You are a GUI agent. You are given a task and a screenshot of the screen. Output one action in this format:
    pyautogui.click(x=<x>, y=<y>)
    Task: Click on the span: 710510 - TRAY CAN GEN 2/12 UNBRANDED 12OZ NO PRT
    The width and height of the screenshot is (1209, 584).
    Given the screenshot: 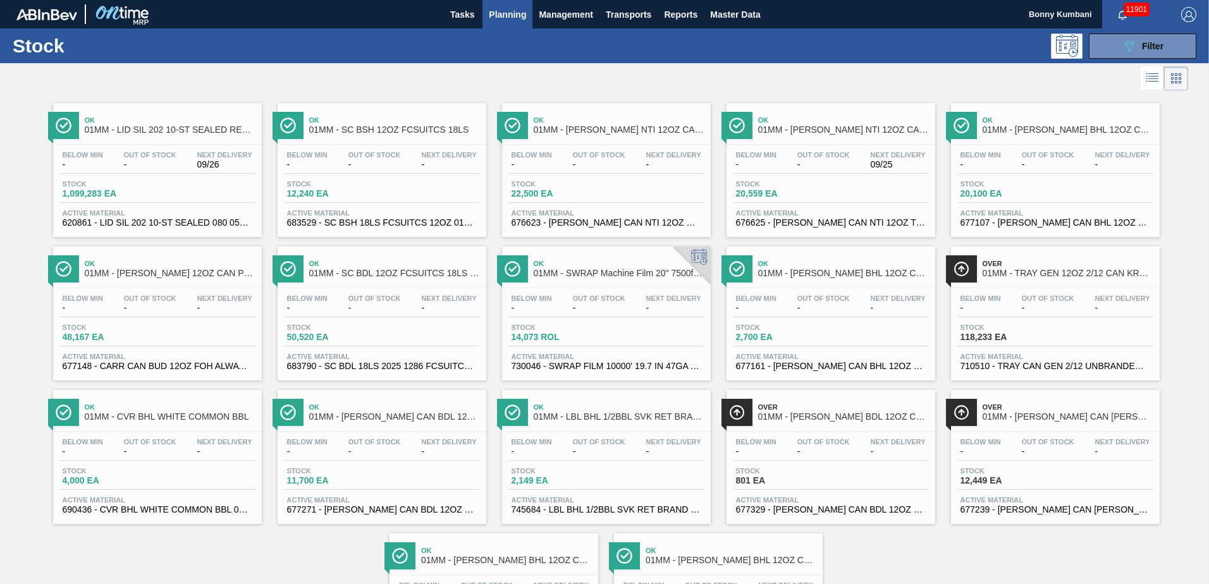 What is the action you would take?
    pyautogui.click(x=1055, y=366)
    